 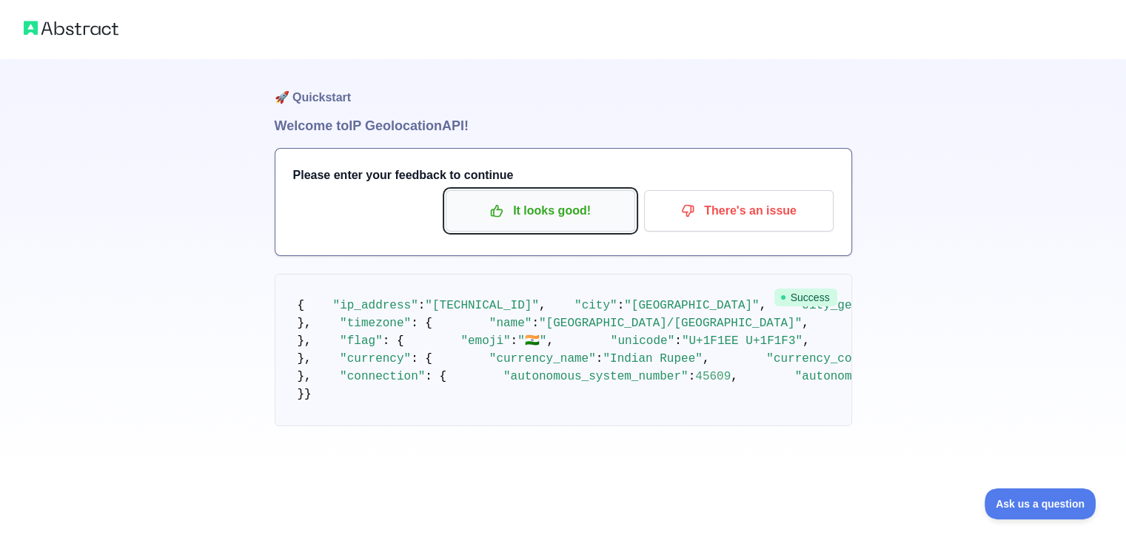 What do you see at coordinates (563, 87) in the screenshot?
I see `h1: 🚀 Quickstart` at bounding box center [563, 87].